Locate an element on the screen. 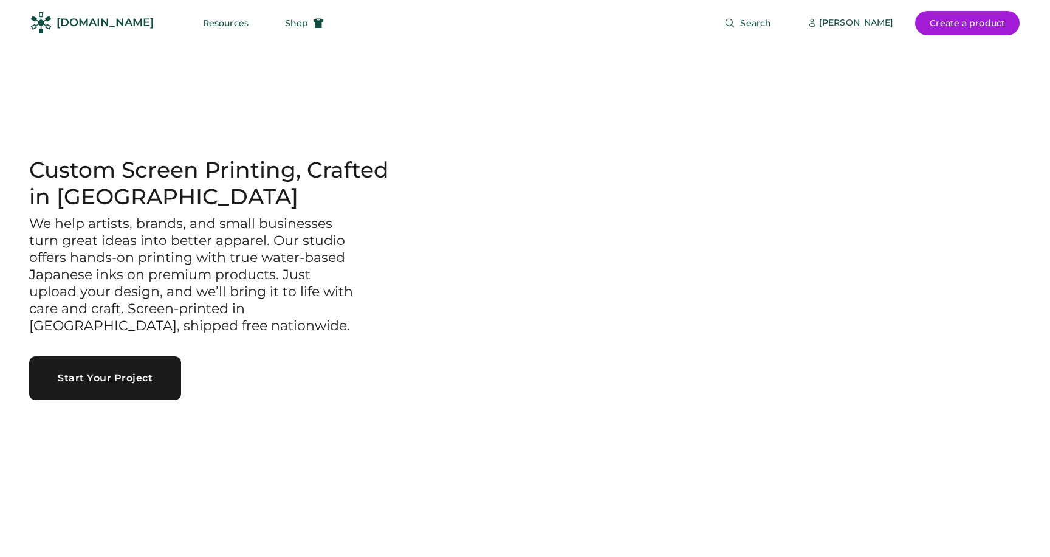  button: Resources is located at coordinates (225, 23).